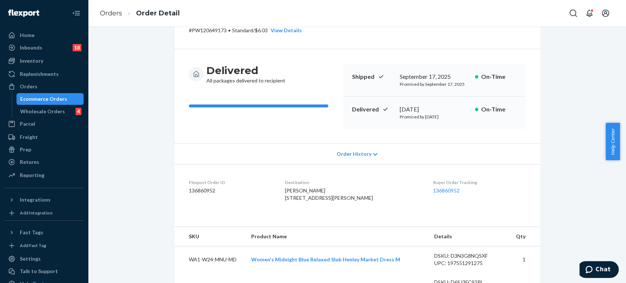 The height and width of the screenshot is (283, 626). I want to click on div: Wholesale Orders, so click(43, 111).